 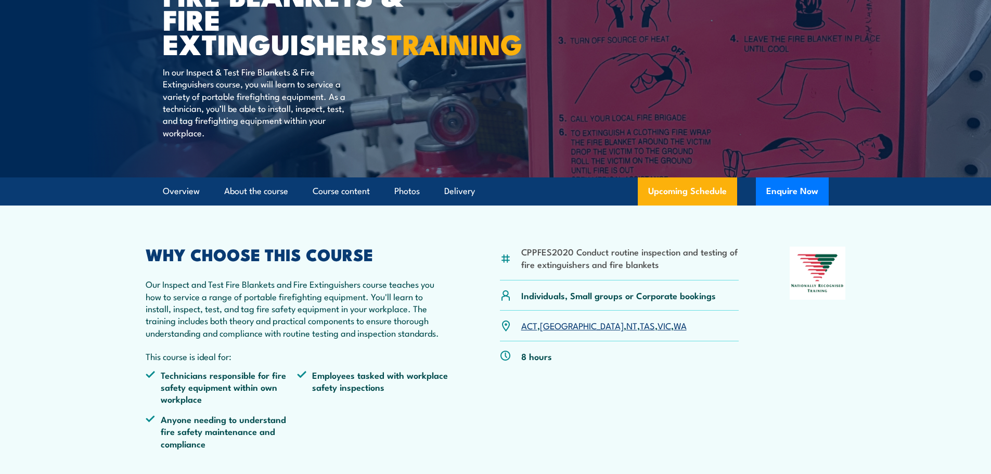 I want to click on a: Delivery, so click(x=459, y=191).